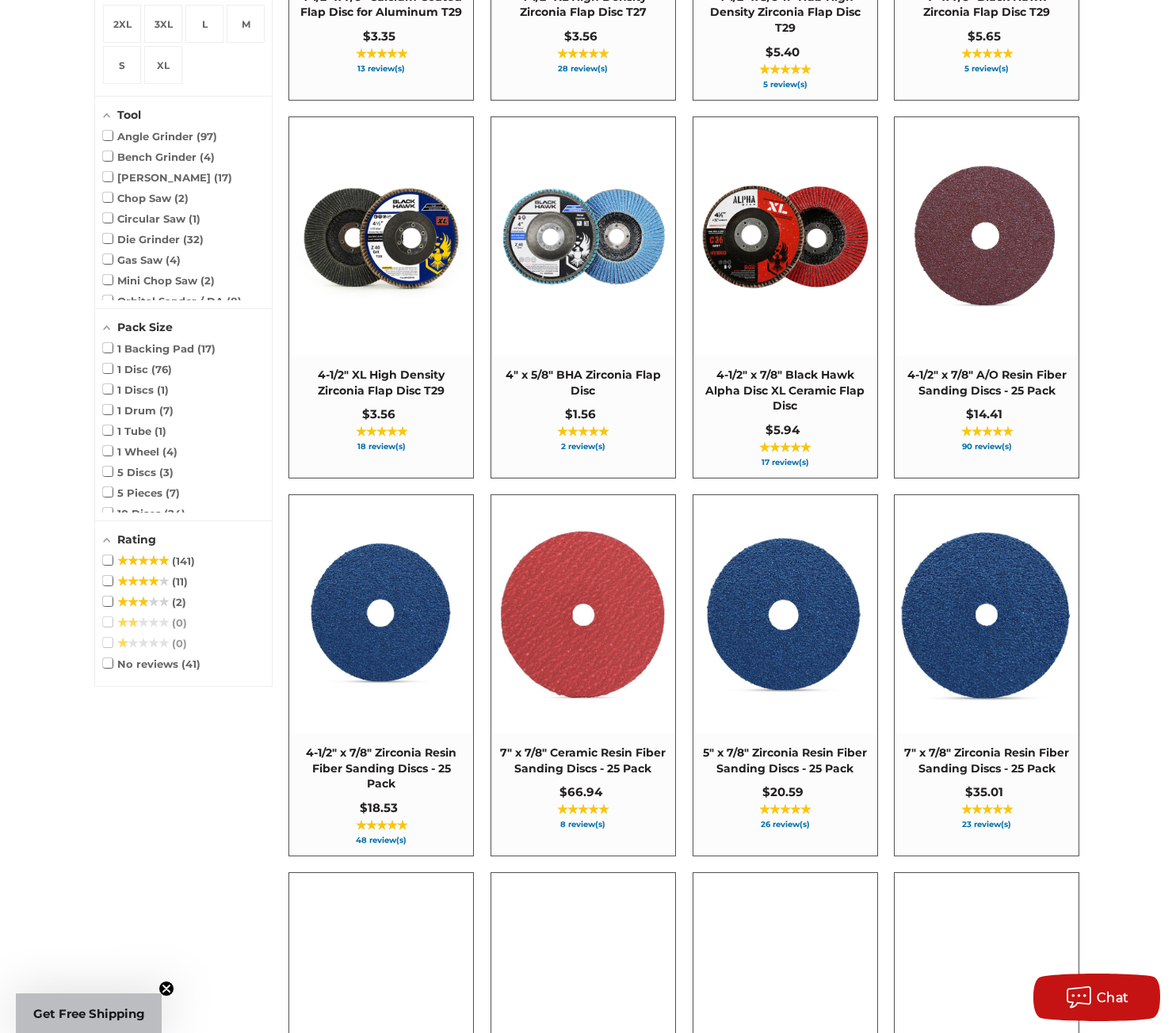  What do you see at coordinates (381, 675) in the screenshot?
I see `a: 4-1/2" x 7/8" Zirconia Resin Fiber Sanding Discs - 25 Pack` at bounding box center [381, 675].